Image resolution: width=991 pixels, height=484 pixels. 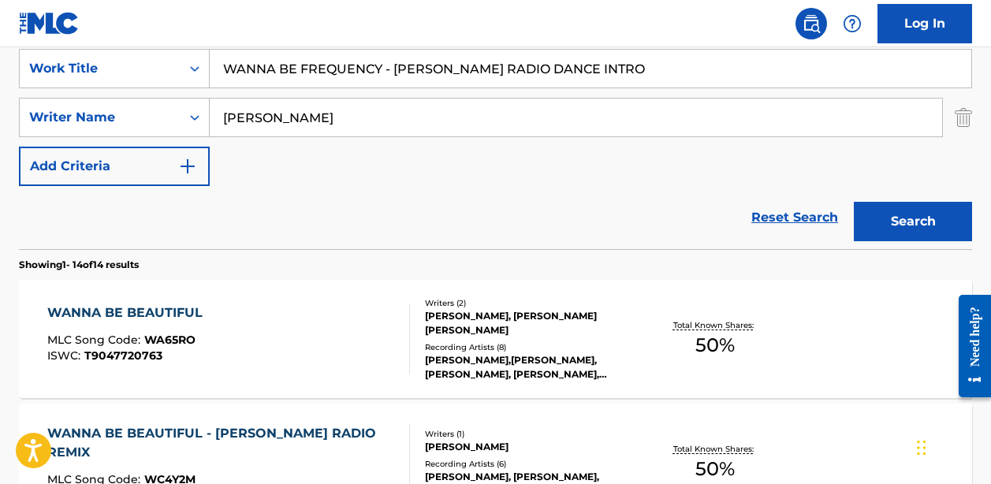 What do you see at coordinates (49, 23) in the screenshot?
I see `img: MLC Logo` at bounding box center [49, 23].